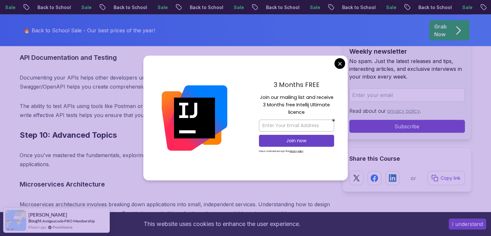 This screenshot has width=491, height=236. I want to click on p: Microservices architecture involves breaking down applications into small, independent services. ..., so click(176, 209).